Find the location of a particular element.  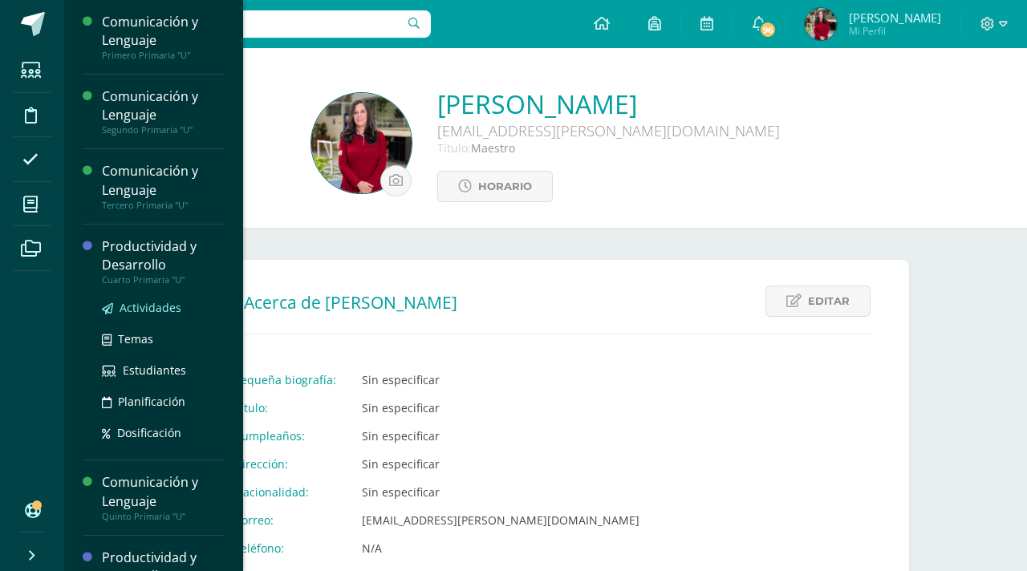

span: Maestro is located at coordinates (493, 148).